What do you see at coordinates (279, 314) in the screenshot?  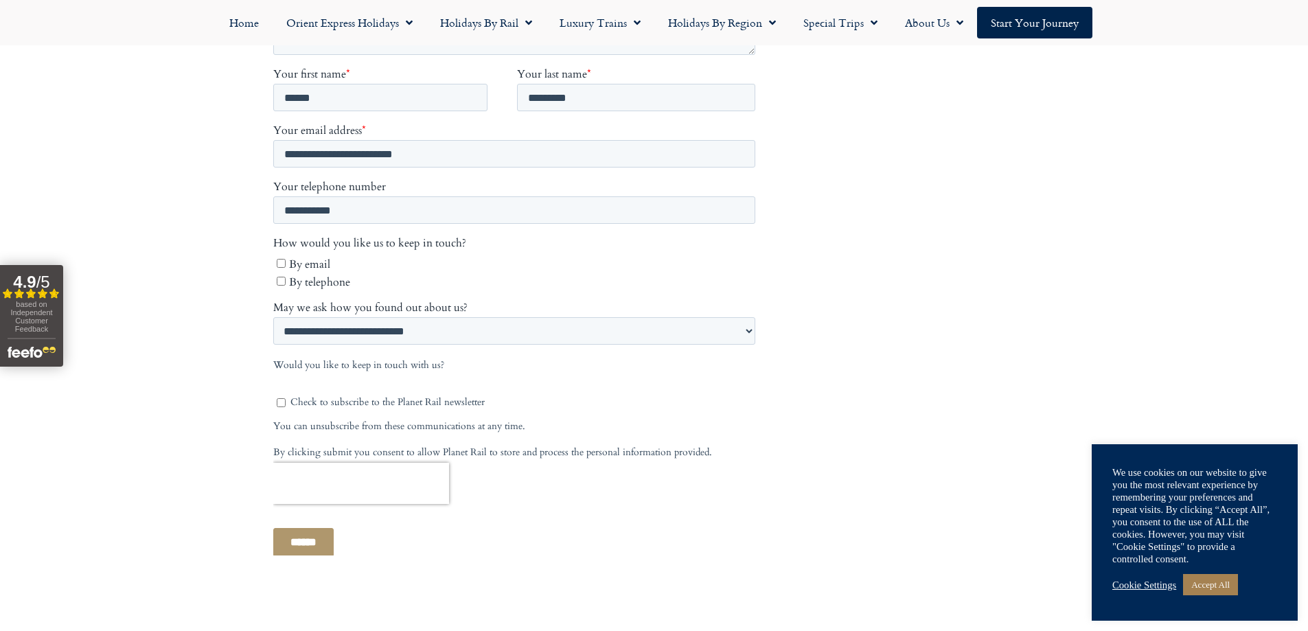 I see `span: Your last name` at bounding box center [279, 314].